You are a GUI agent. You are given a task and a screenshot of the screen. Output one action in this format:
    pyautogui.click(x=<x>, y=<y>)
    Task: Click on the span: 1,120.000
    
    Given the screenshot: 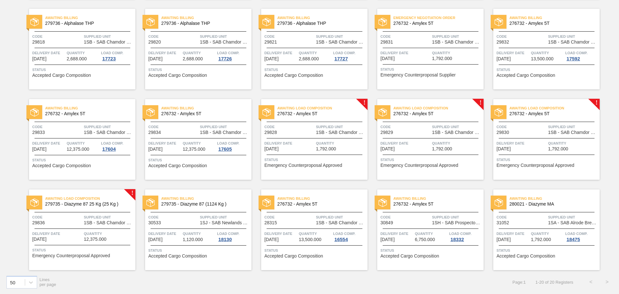 What is the action you would take?
    pyautogui.click(x=193, y=239)
    